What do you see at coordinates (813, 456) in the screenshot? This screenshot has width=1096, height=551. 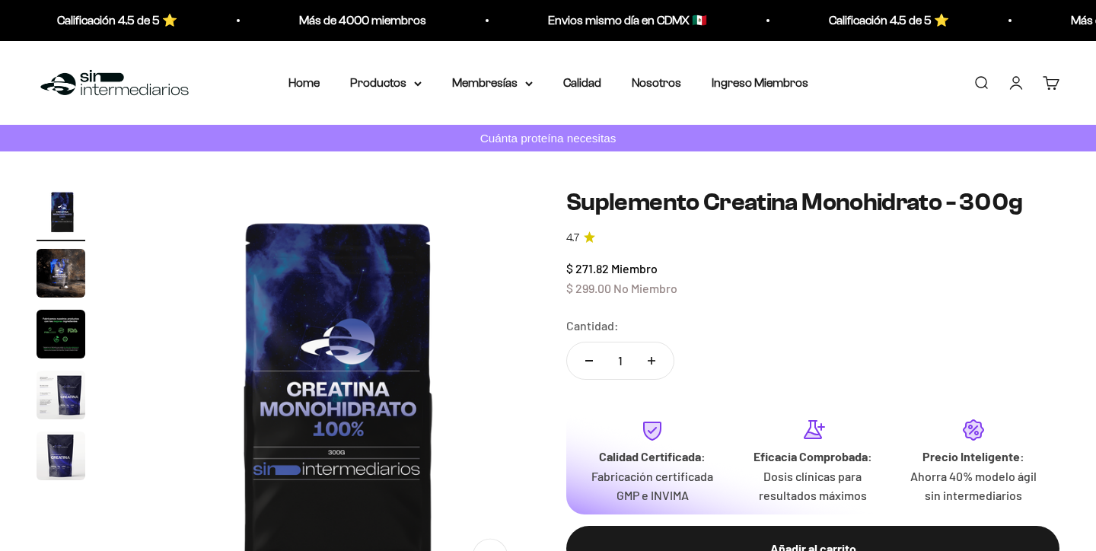 I see `strong: Eficacia Comprobada:` at bounding box center [813, 456].